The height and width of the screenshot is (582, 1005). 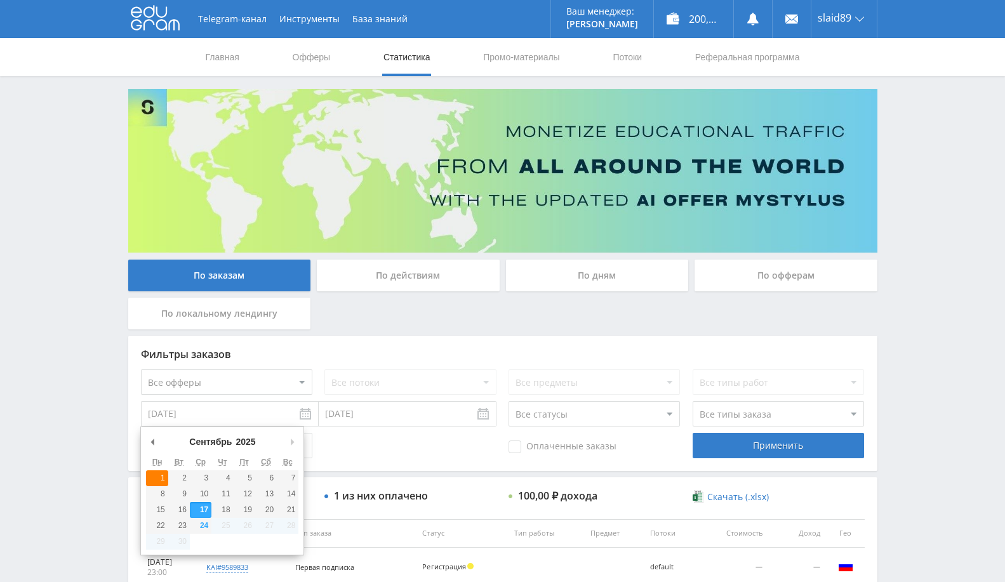 I want to click on button: 20, so click(x=266, y=510).